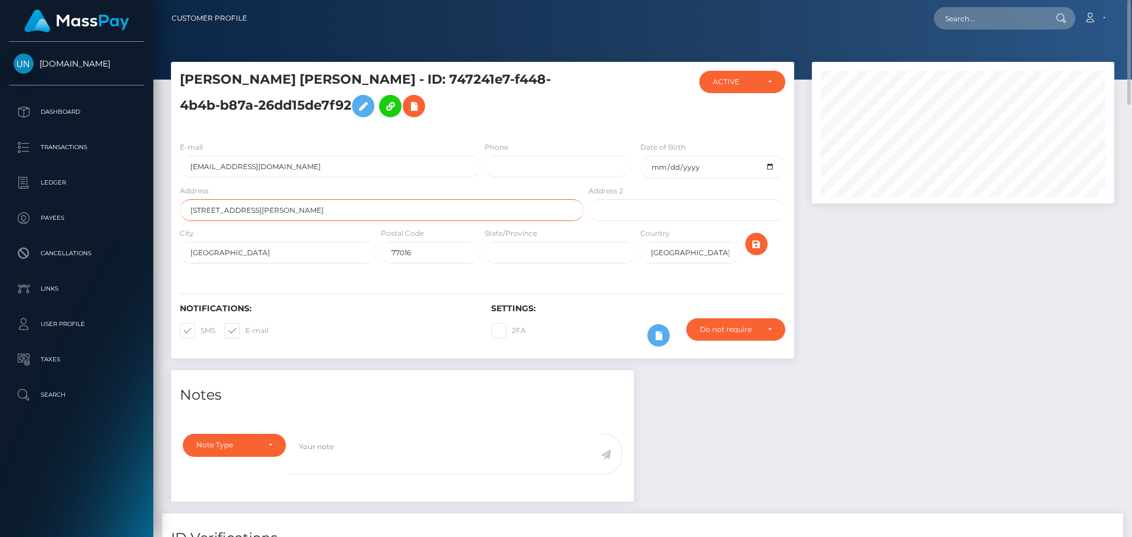 This screenshot has height=537, width=1132. Describe the element at coordinates (655, 233) in the screenshot. I see `label: Country` at that location.